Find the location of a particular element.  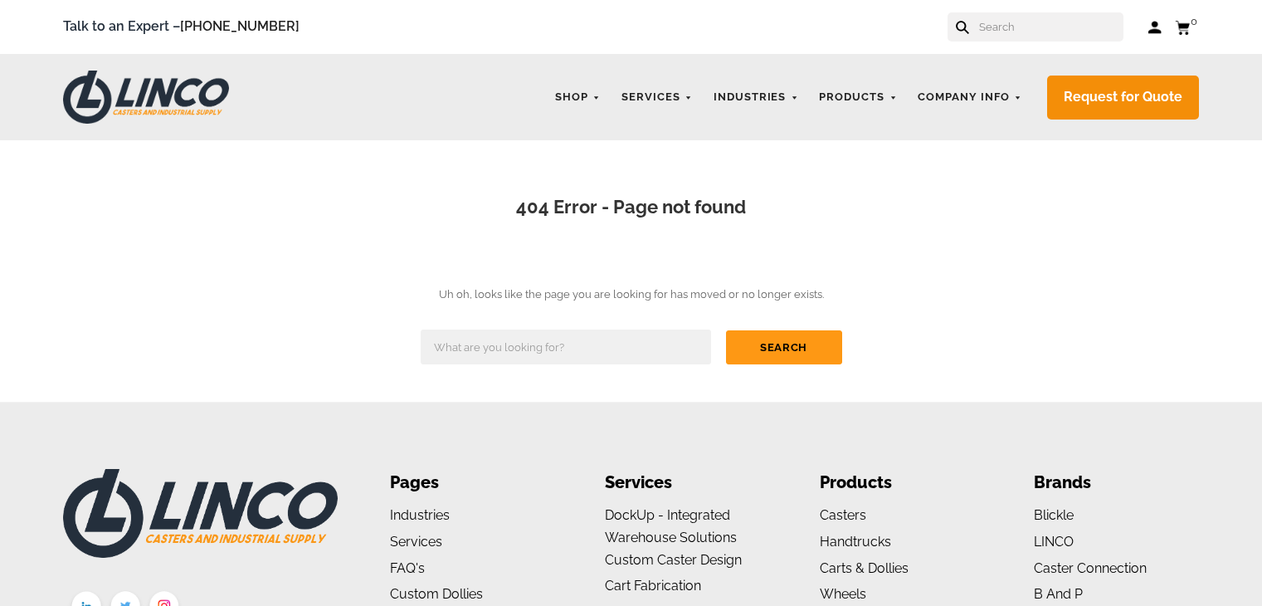

a: Handtrucks is located at coordinates (856, 541).